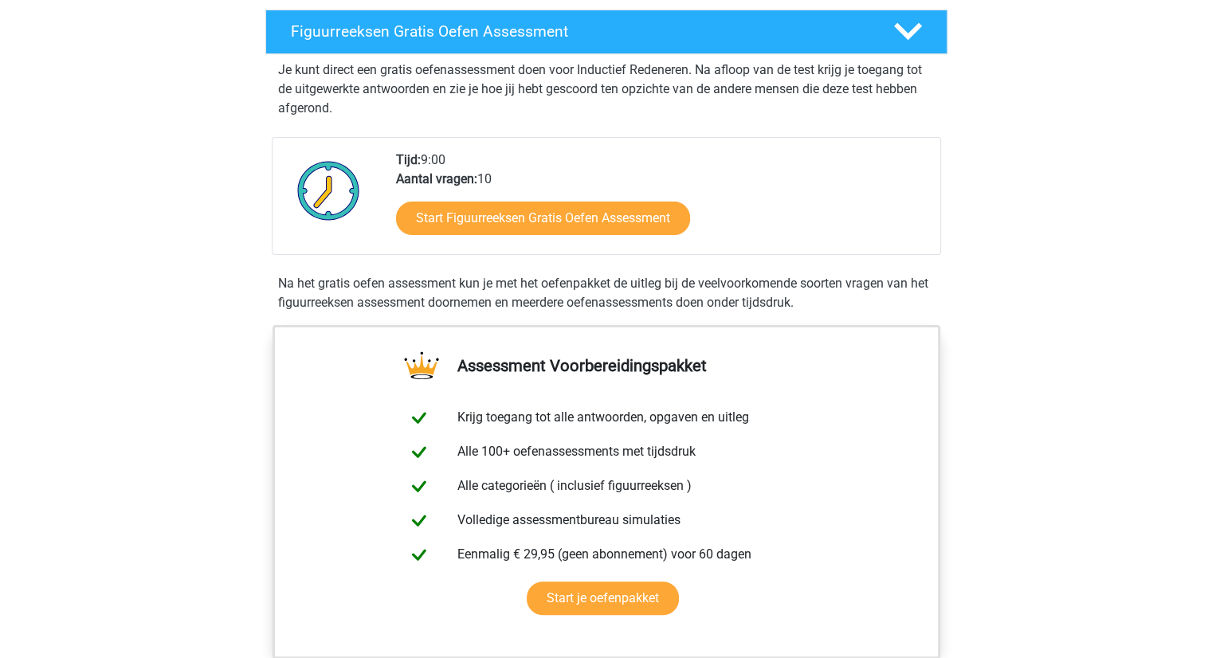 The height and width of the screenshot is (658, 1212). I want to click on h4: Figuurreeksen Gratis Oefen Assessment, so click(579, 31).